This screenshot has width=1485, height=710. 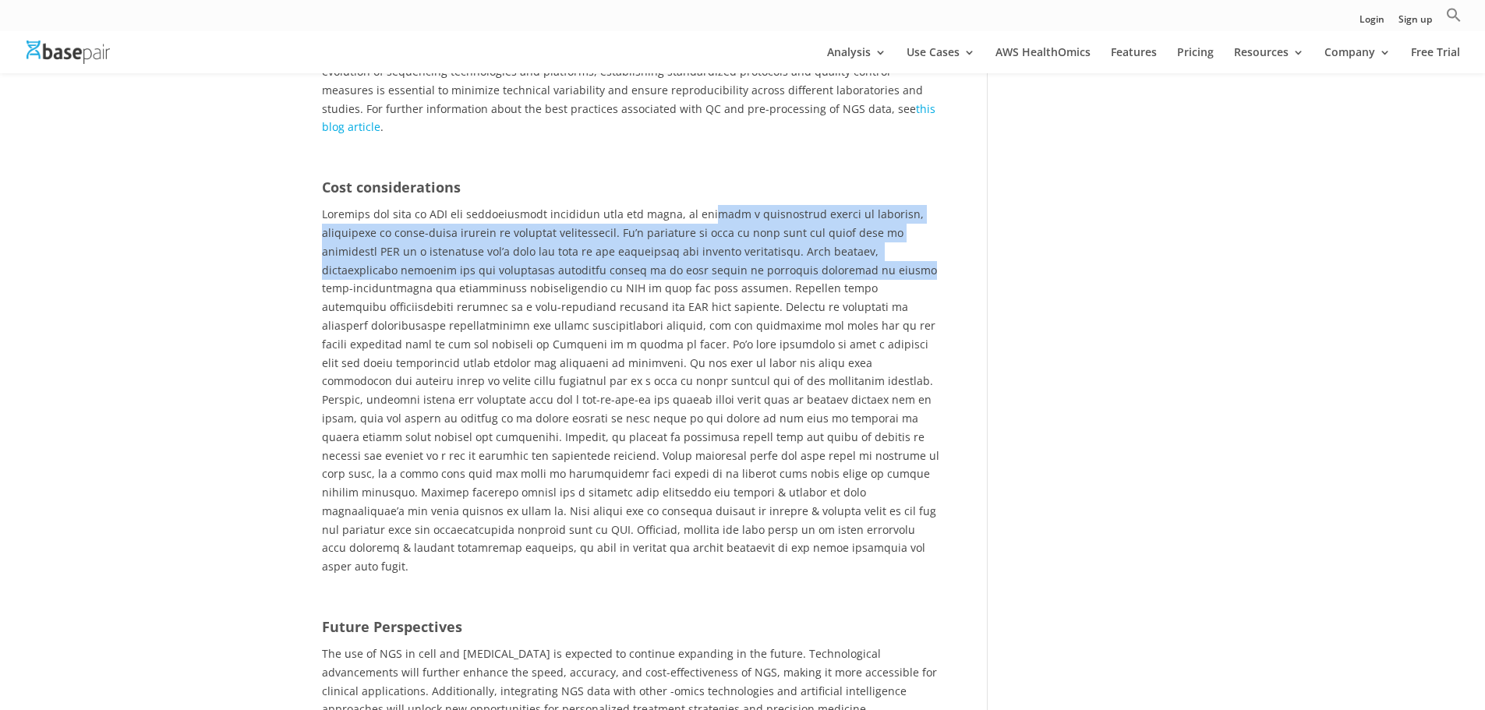 I want to click on span: Standardization and quality control are critical in NGS to ensure accurate and reliable results. ..., so click(x=622, y=80).